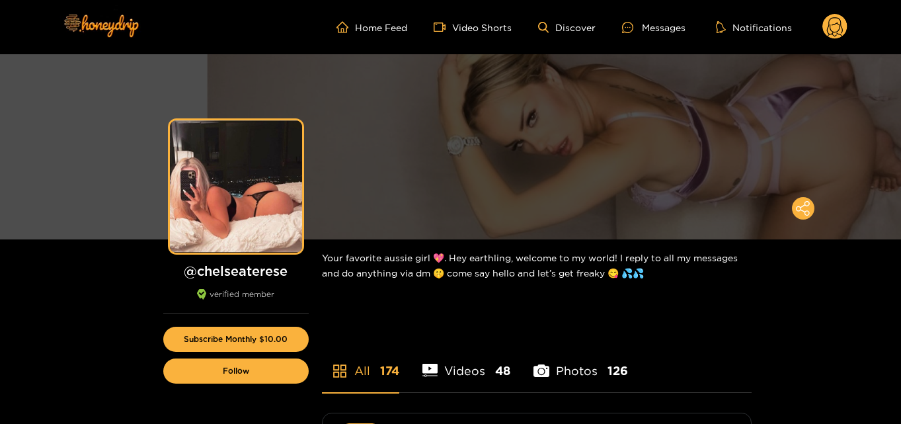 The height and width of the screenshot is (424, 901). Describe the element at coordinates (360, 362) in the screenshot. I see `li: All` at that location.